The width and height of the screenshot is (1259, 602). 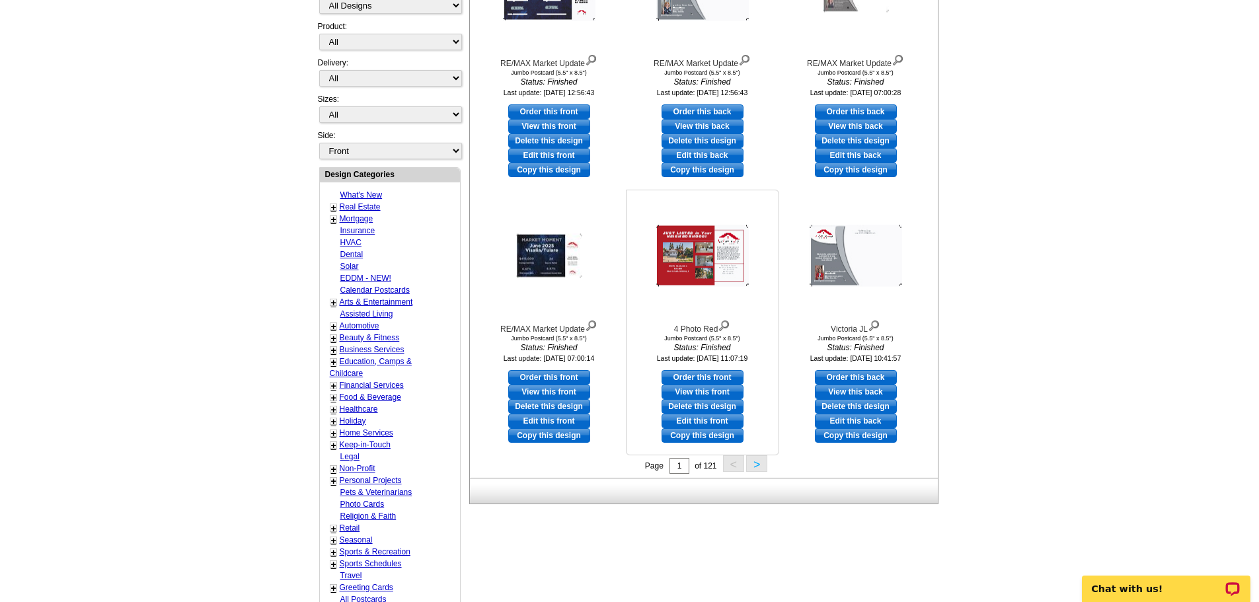 What do you see at coordinates (84, 28) in the screenshot?
I see `p: Chat with us!` at bounding box center [84, 28].